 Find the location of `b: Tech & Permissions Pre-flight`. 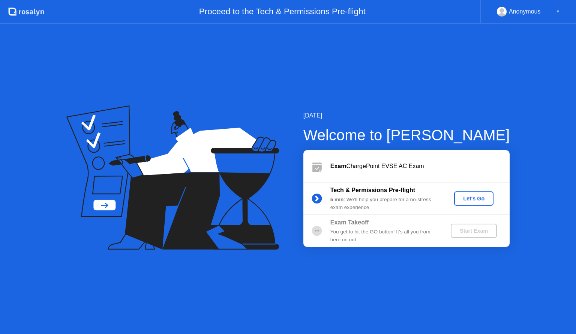

b: Tech & Permissions Pre-flight is located at coordinates (373, 190).